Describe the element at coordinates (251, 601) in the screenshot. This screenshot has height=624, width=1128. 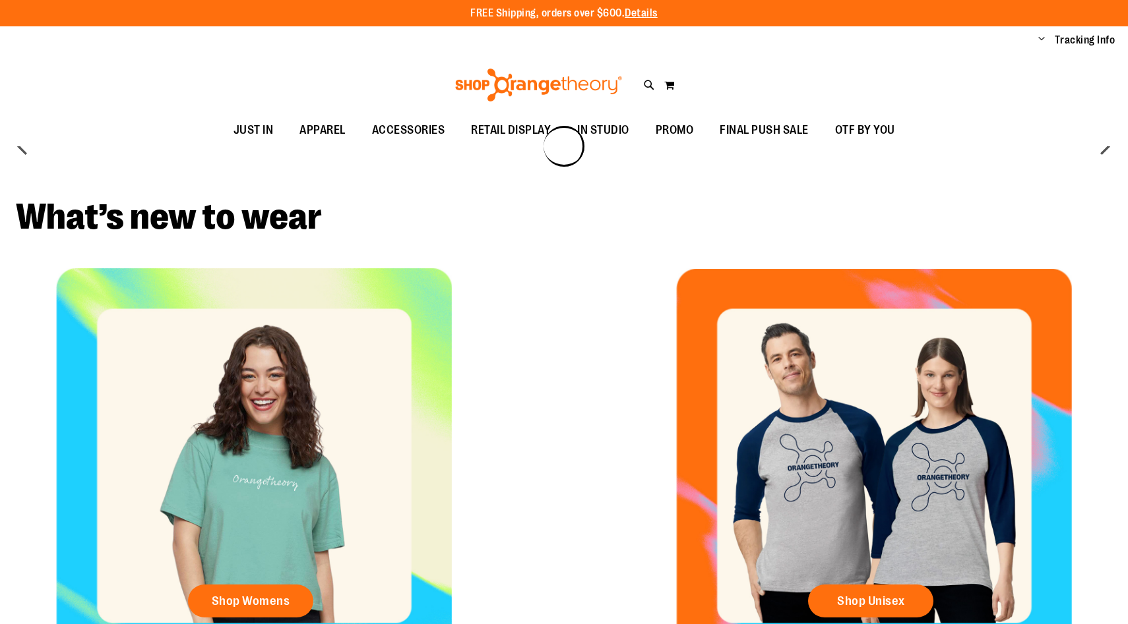
I see `span: Shop Womens` at that location.